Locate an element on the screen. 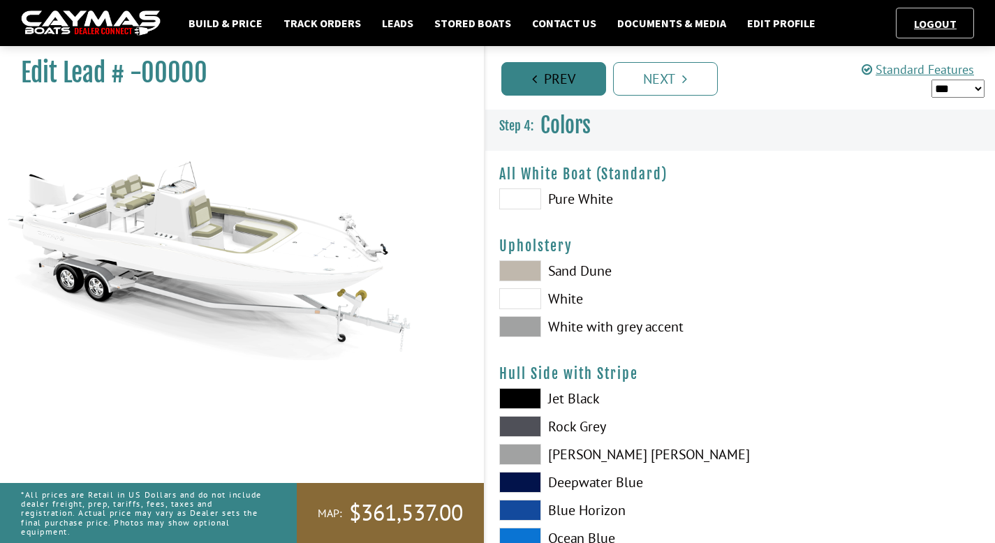  label: White is located at coordinates (612, 299).